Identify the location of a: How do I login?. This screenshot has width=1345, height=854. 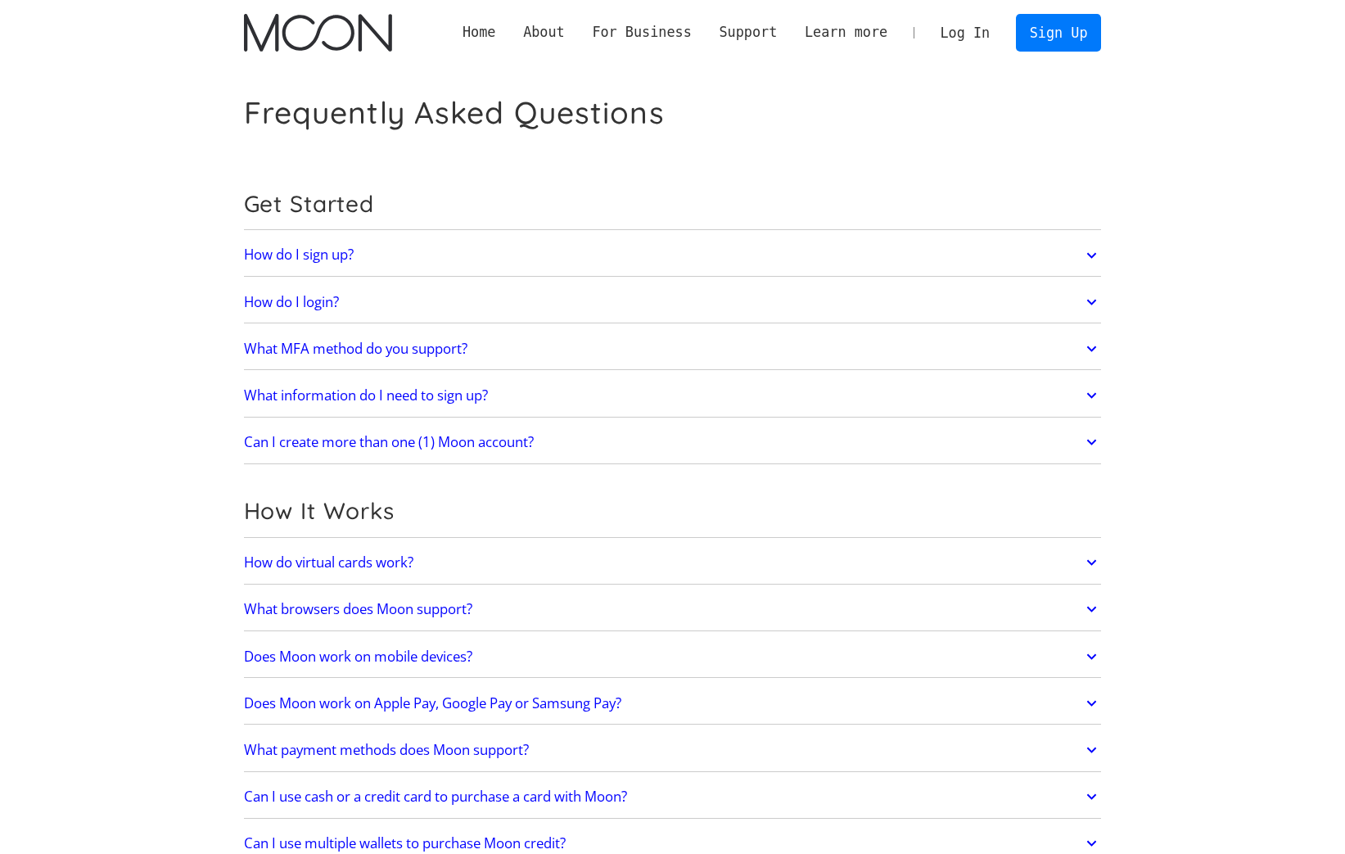
(673, 302).